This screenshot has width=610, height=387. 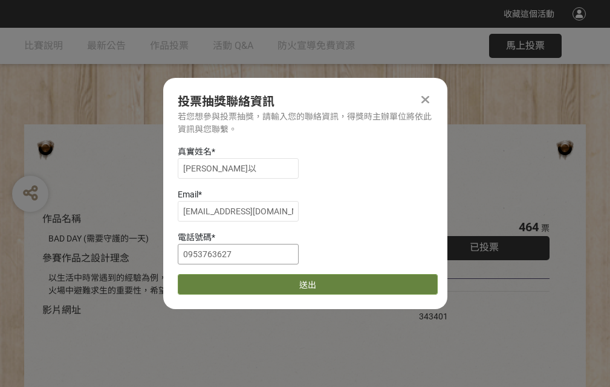 I want to click on a: 活動 Q&A, so click(x=233, y=46).